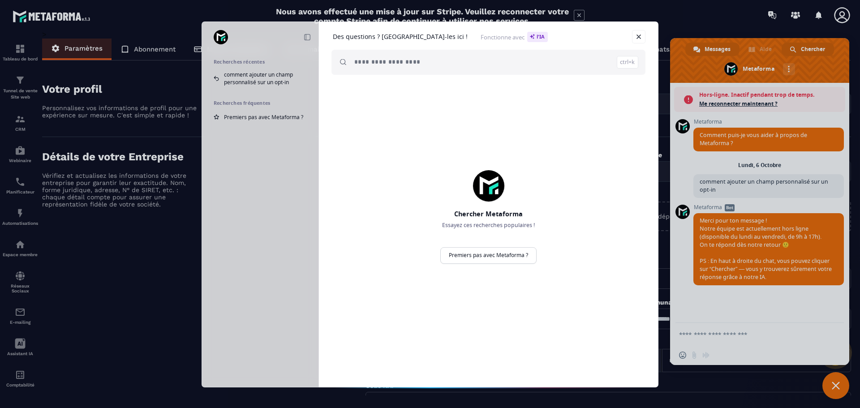 This screenshot has height=408, width=860. I want to click on h2: Recherches récentes, so click(260, 62).